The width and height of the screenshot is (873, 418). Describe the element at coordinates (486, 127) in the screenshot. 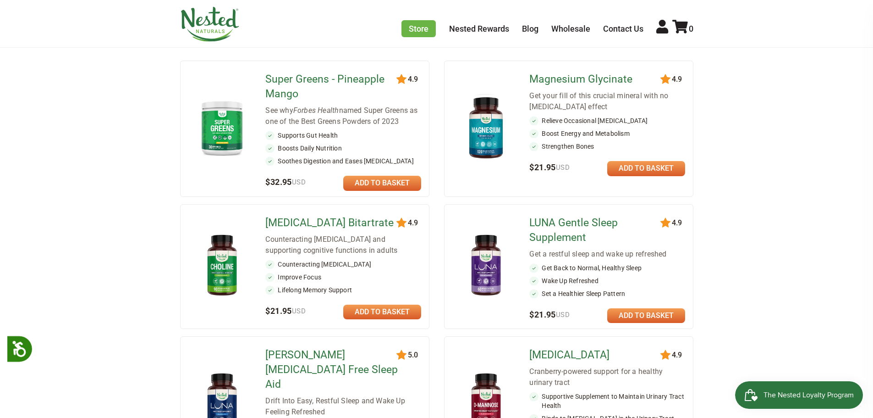

I see `img: Magnesium Glycinate` at that location.